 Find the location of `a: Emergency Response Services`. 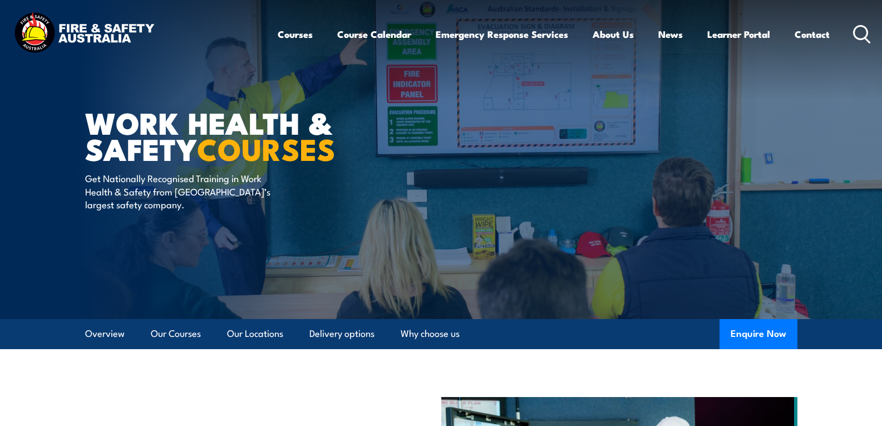

a: Emergency Response Services is located at coordinates (502, 34).